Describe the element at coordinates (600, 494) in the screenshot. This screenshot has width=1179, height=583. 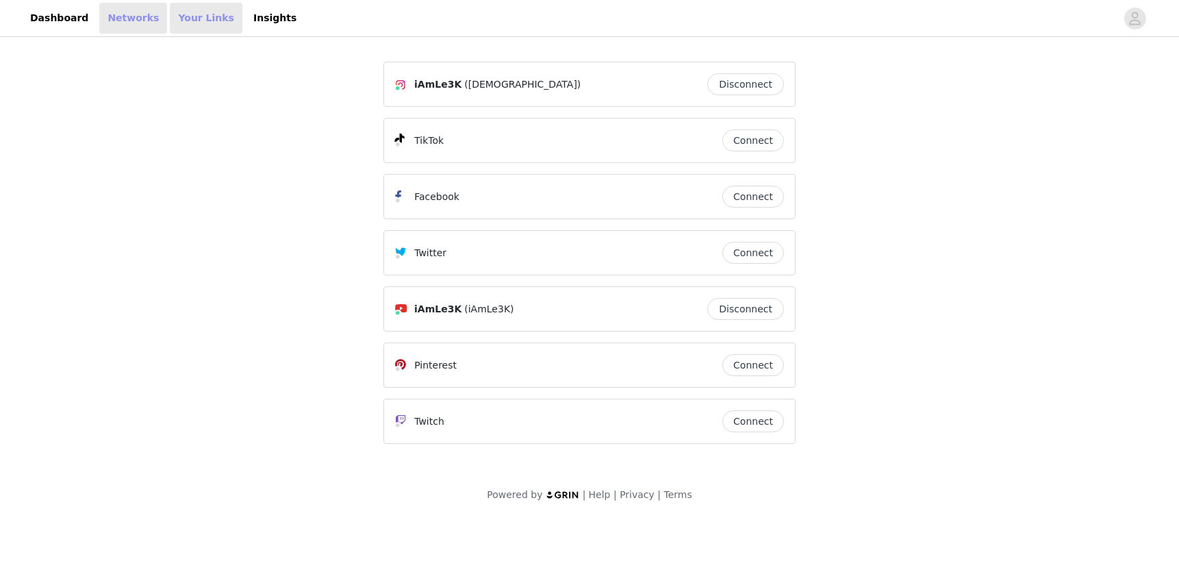
I see `a: Help` at that location.